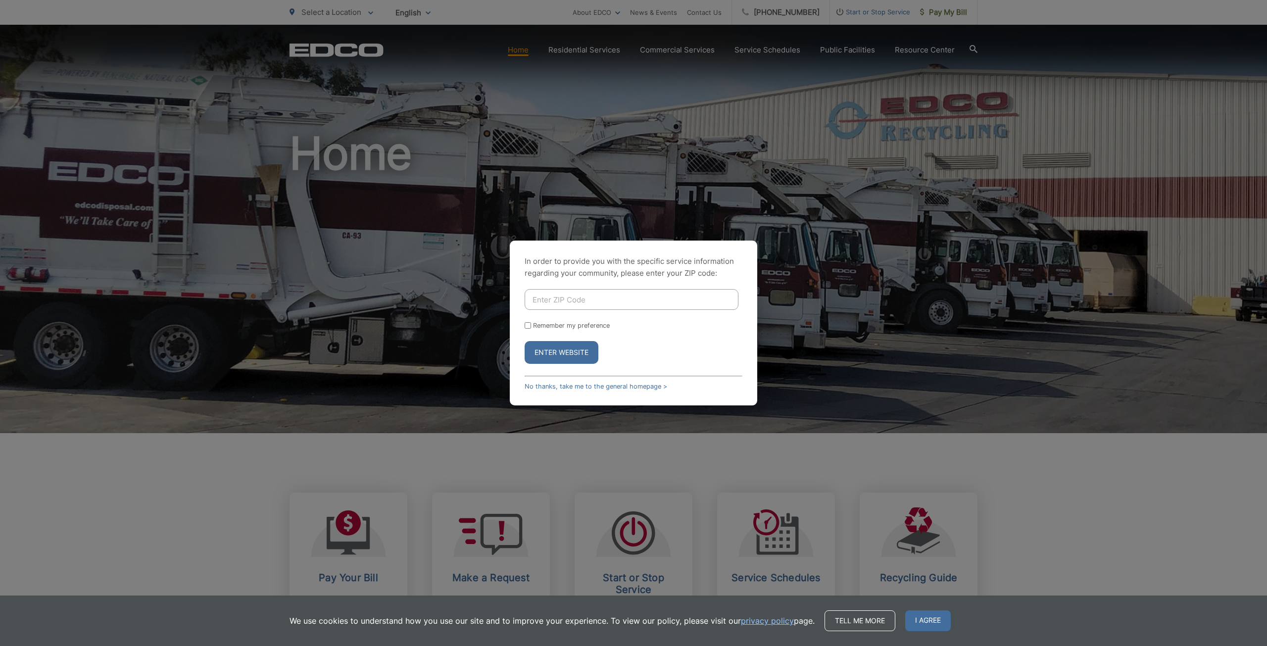  I want to click on p: In order to provide you with the specific service information regarding your community, please en..., so click(634, 267).